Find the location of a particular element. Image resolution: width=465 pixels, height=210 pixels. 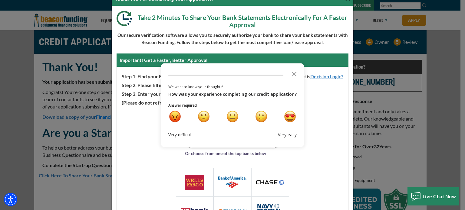

div: very happy is located at coordinates (290, 117).